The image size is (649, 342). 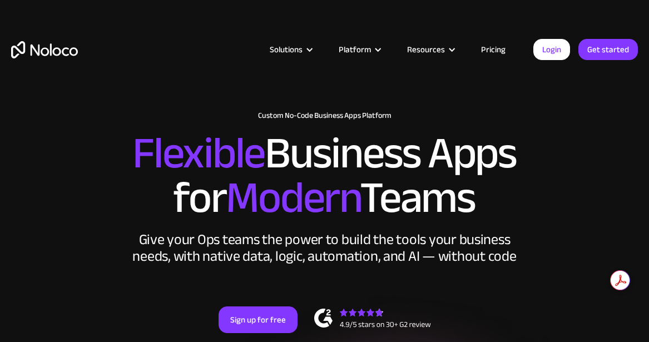 What do you see at coordinates (324, 116) in the screenshot?
I see `h1: Custom No-Code Business Apps Platform` at bounding box center [324, 116].